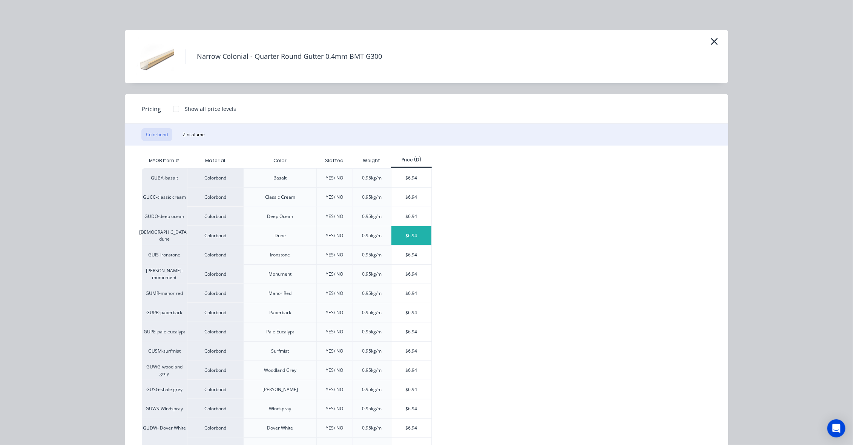 This screenshot has height=445, width=853. Describe the element at coordinates (280, 428) in the screenshot. I see `div: Dover White` at that location.